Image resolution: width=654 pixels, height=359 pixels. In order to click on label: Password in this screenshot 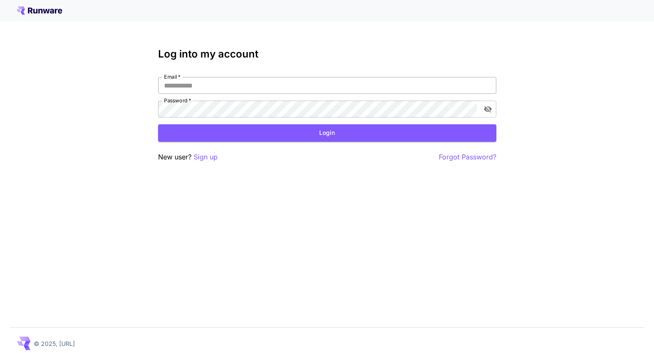, I will do `click(178, 100)`.